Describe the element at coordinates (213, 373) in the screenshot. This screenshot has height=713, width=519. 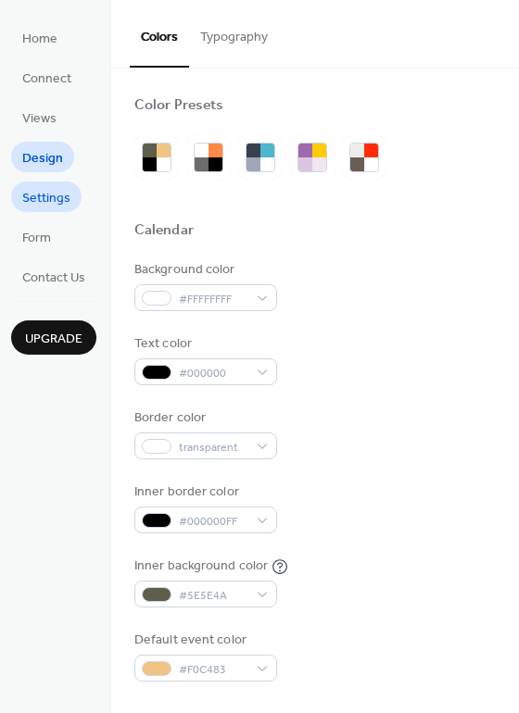
I see `span: #000000` at that location.